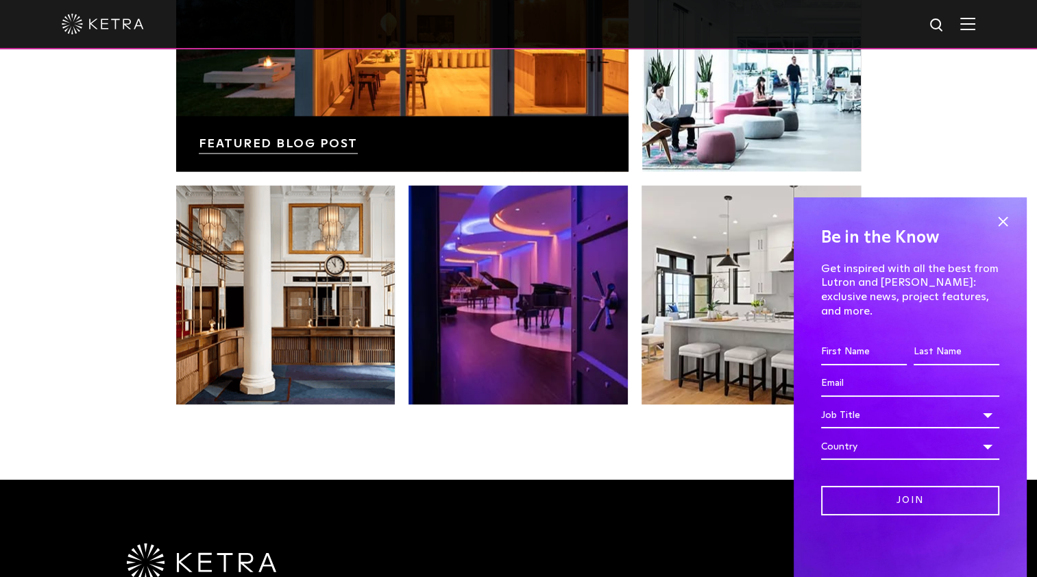 Image resolution: width=1037 pixels, height=577 pixels. What do you see at coordinates (864, 352) in the screenshot?
I see `input: First Name` at bounding box center [864, 352].